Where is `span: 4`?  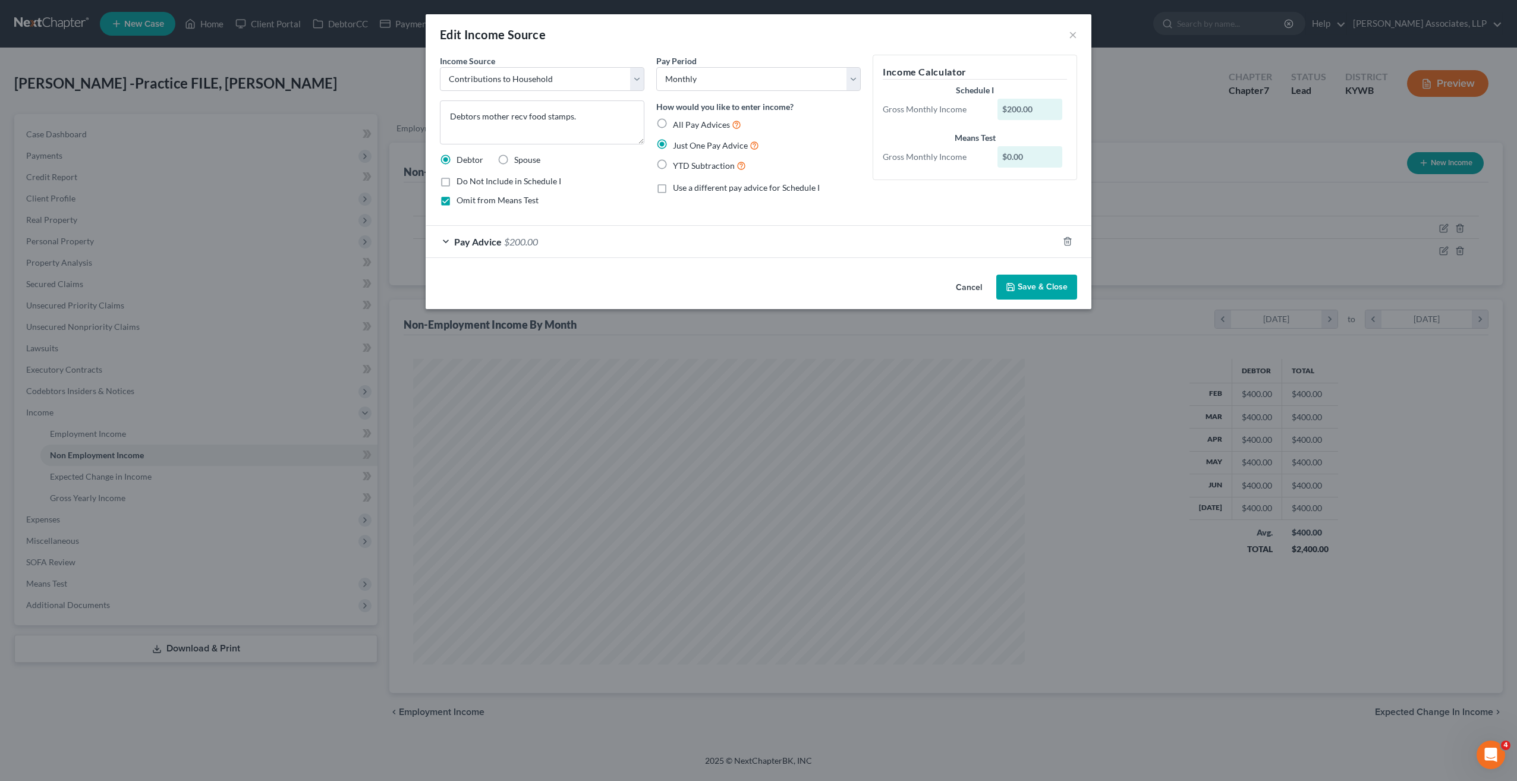 span: 4 is located at coordinates (1505, 745).